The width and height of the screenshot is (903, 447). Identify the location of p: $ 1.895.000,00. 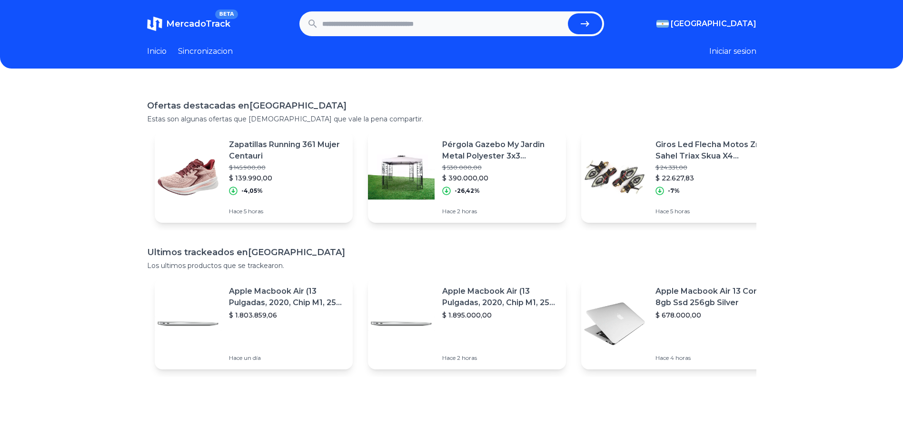
(500, 315).